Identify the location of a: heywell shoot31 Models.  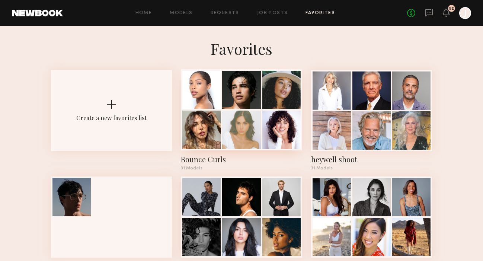
(372, 120).